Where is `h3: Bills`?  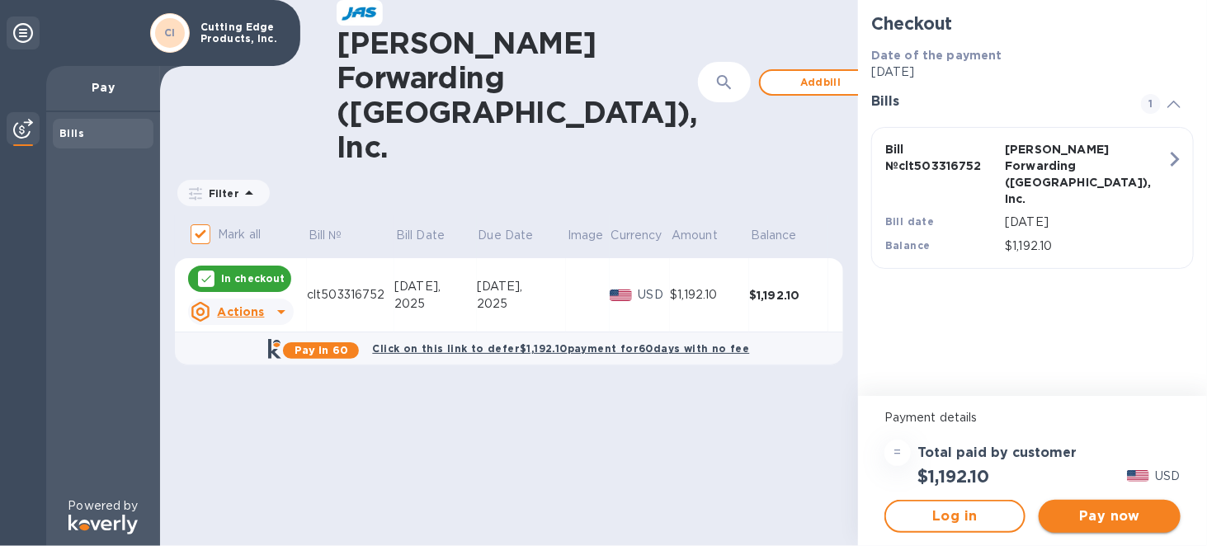 h3: Bills is located at coordinates (996, 101).